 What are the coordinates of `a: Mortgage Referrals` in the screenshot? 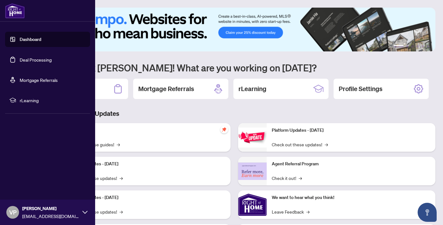 It's located at (39, 80).